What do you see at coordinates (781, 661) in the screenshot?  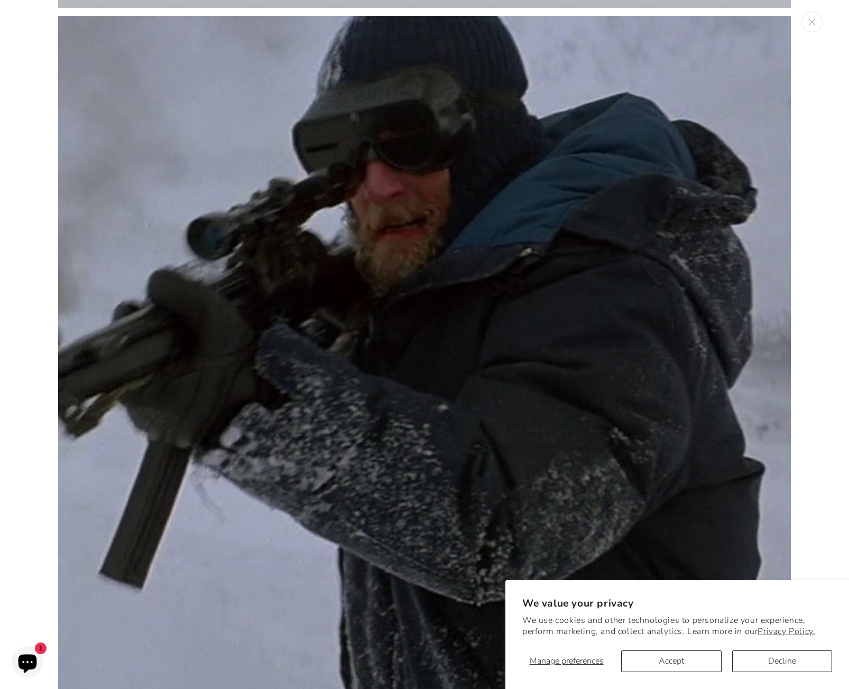 I see `button: Decline` at bounding box center [781, 661].